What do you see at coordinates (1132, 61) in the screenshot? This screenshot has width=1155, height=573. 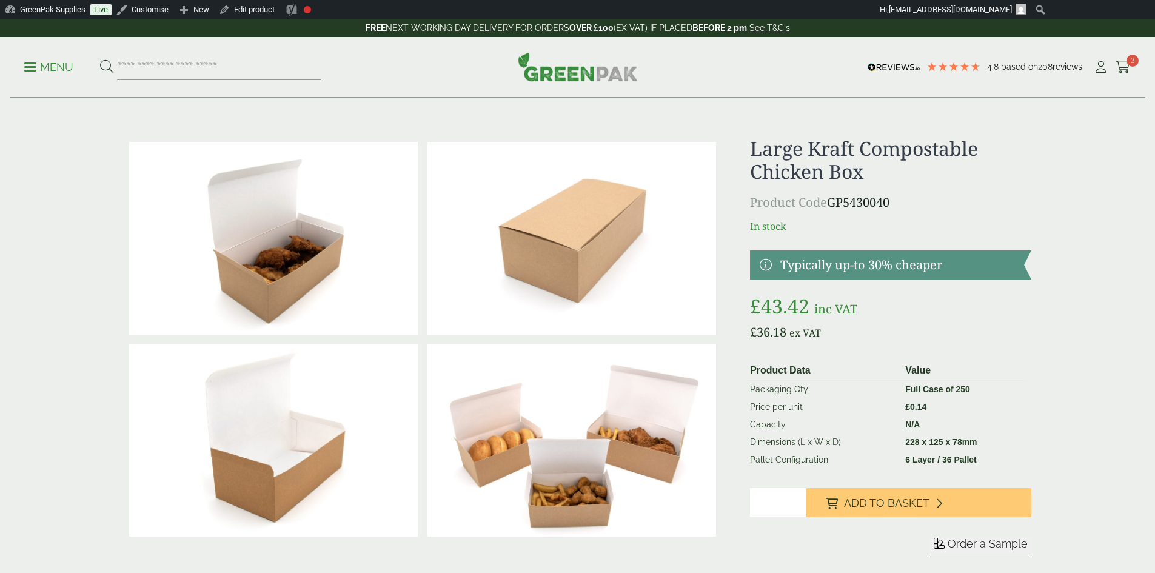 I see `span: 3` at bounding box center [1132, 61].